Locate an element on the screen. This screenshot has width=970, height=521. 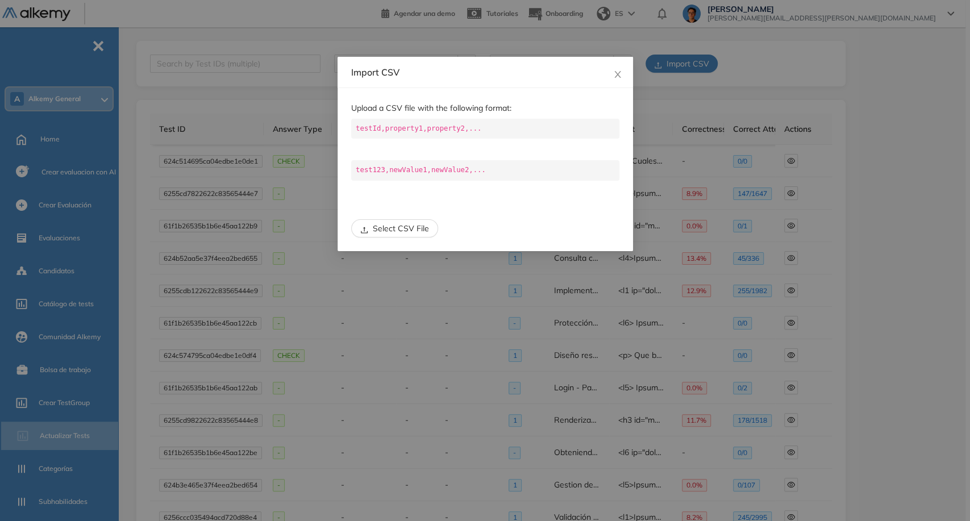
span: Select CSV File is located at coordinates (400, 228).